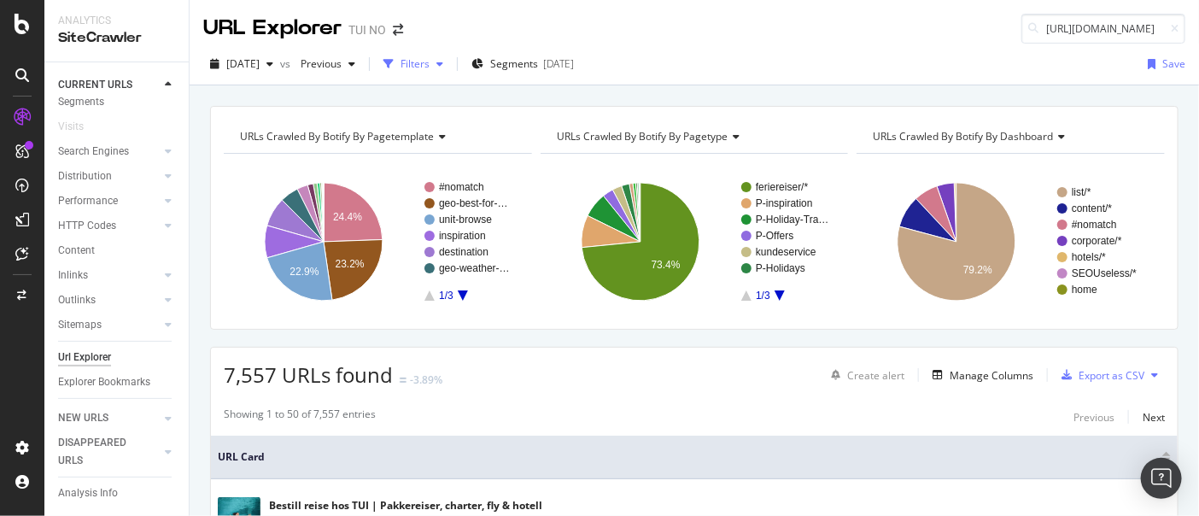 This screenshot has height=516, width=1199. Describe the element at coordinates (117, 357) in the screenshot. I see `a: Url Explorer` at that location.